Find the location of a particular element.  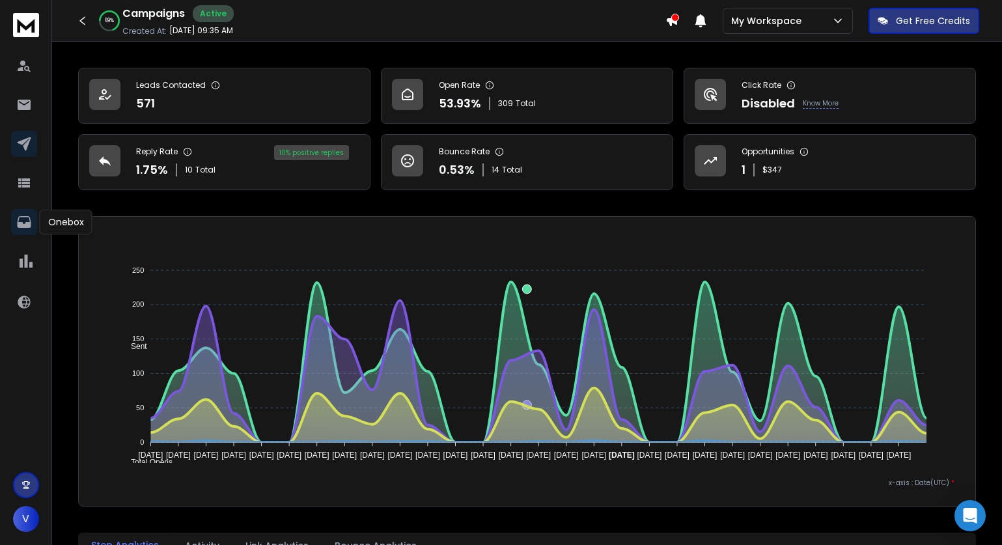

tspan: 250 is located at coordinates (138, 270).